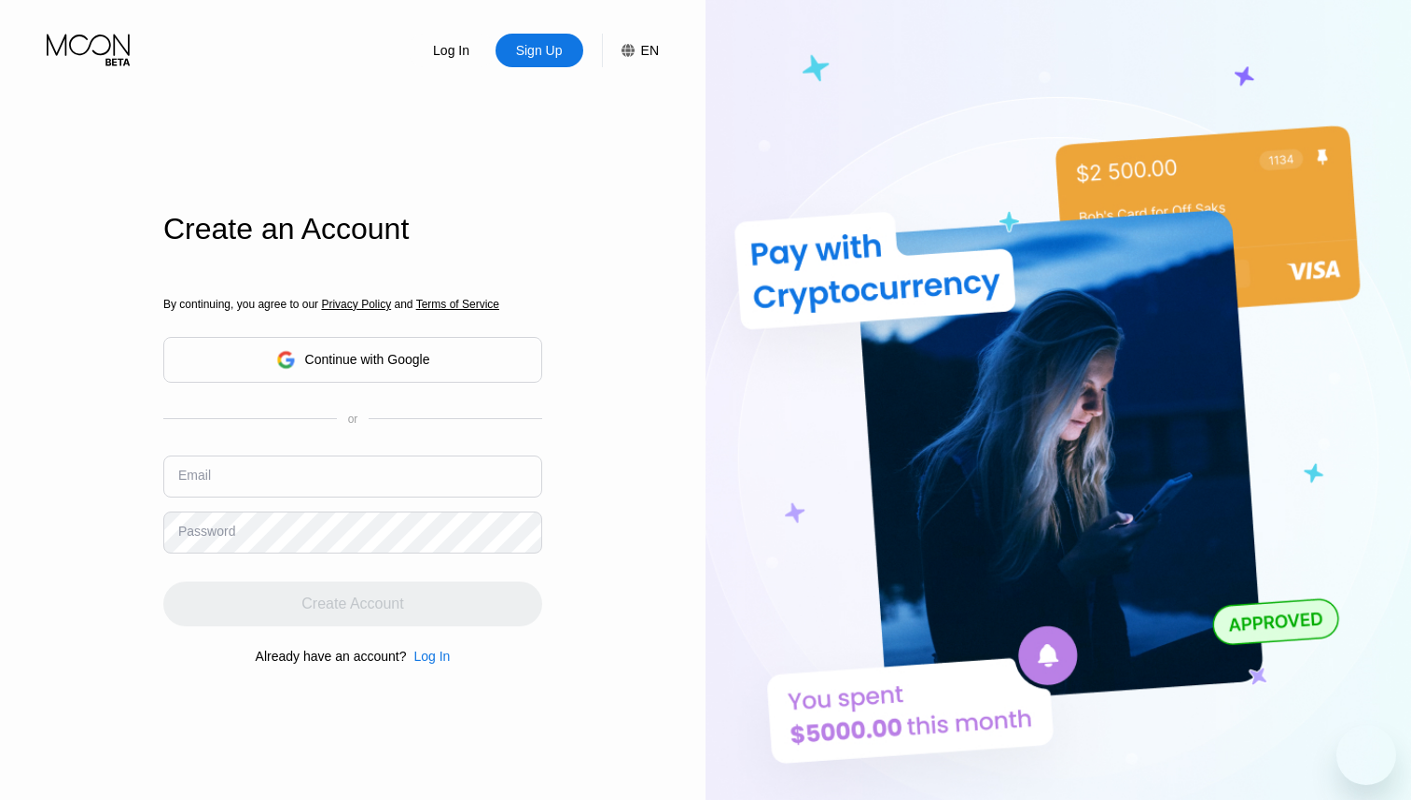  Describe the element at coordinates (403, 304) in the screenshot. I see `span: and` at that location.